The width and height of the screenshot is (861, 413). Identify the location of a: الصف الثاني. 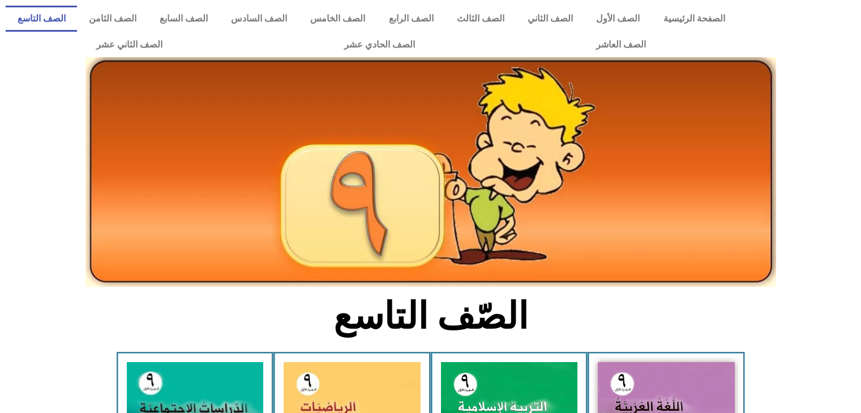
(550, 19).